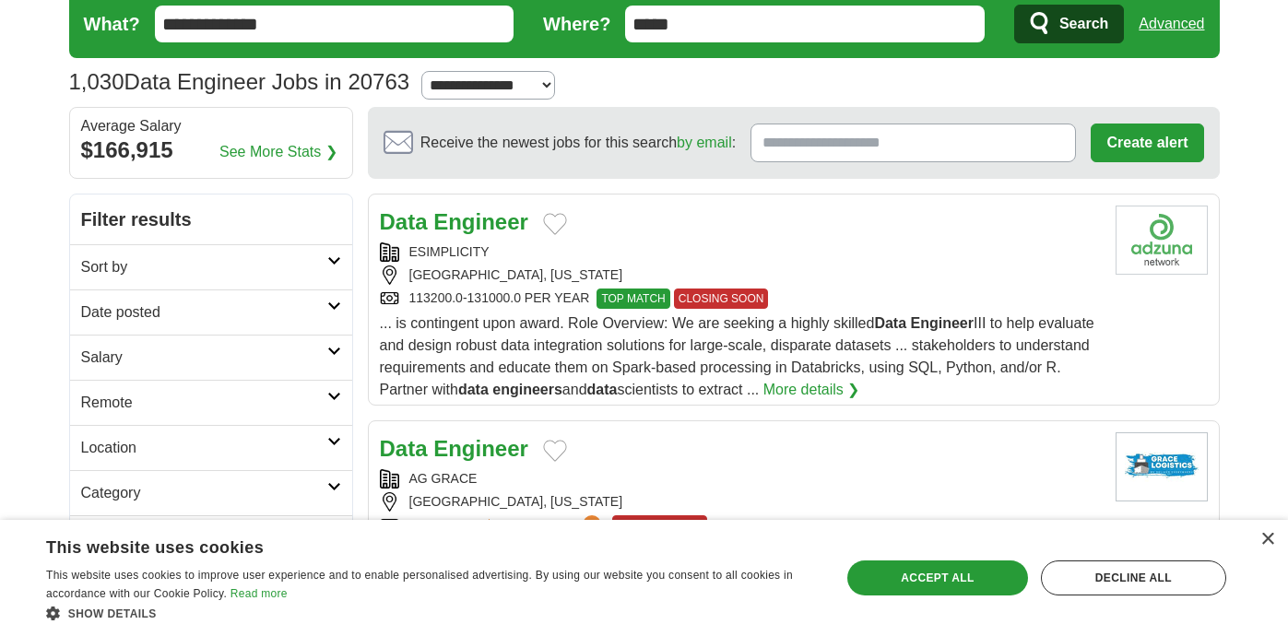 The width and height of the screenshot is (1288, 636). What do you see at coordinates (528, 389) in the screenshot?
I see `strong: engineers` at bounding box center [528, 389].